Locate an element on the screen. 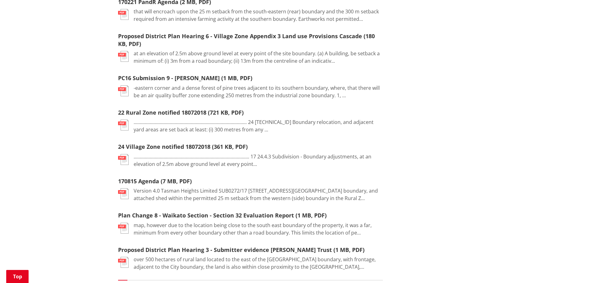  a: 24 Village Zone notified 18072018 (361 KB, PDF) is located at coordinates (183, 147).